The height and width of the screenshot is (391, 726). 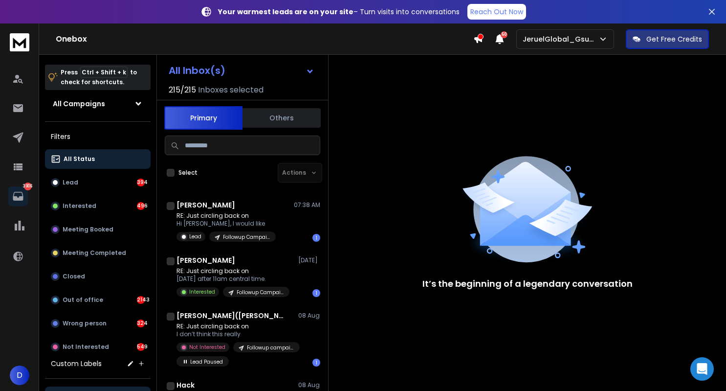 What do you see at coordinates (286, 12) in the screenshot?
I see `strong: Your warmest leads are on your site` at bounding box center [286, 12].